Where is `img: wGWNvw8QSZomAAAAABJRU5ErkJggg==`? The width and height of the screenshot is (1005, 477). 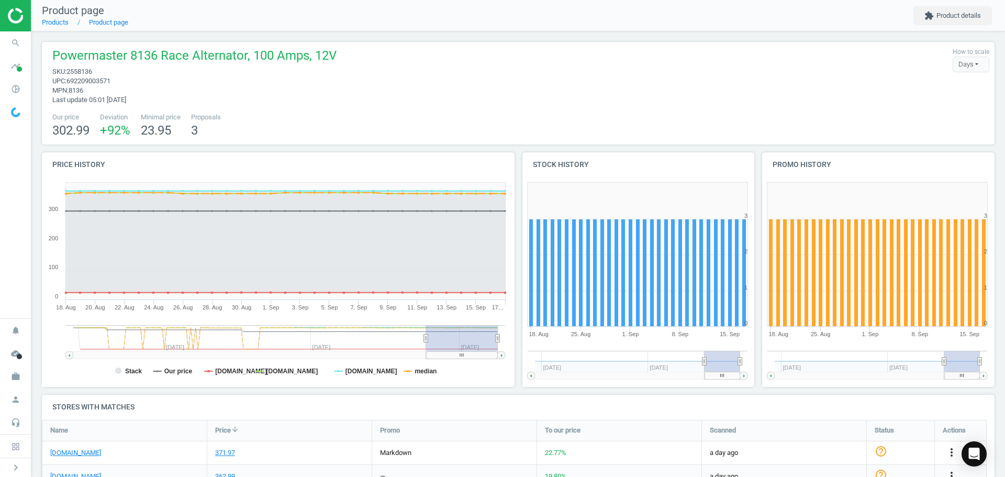 img: wGWNvw8QSZomAAAAABJRU5ErkJggg== is located at coordinates (16, 112).